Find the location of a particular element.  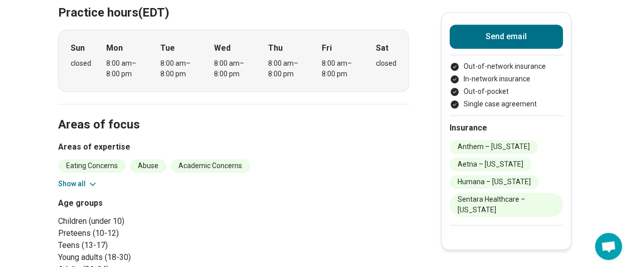

li: Abuse is located at coordinates (148, 165).